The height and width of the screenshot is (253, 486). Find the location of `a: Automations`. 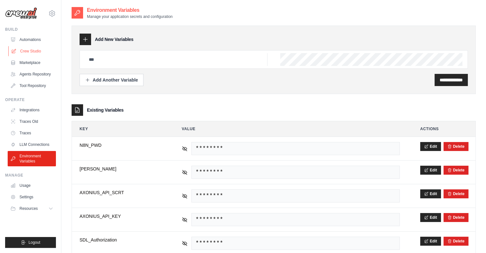

a: Automations is located at coordinates (32, 40).